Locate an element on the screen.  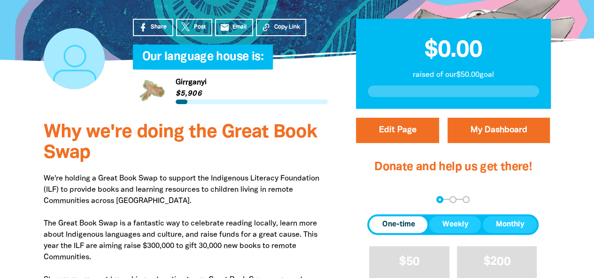
button: Monthly is located at coordinates (509, 225).